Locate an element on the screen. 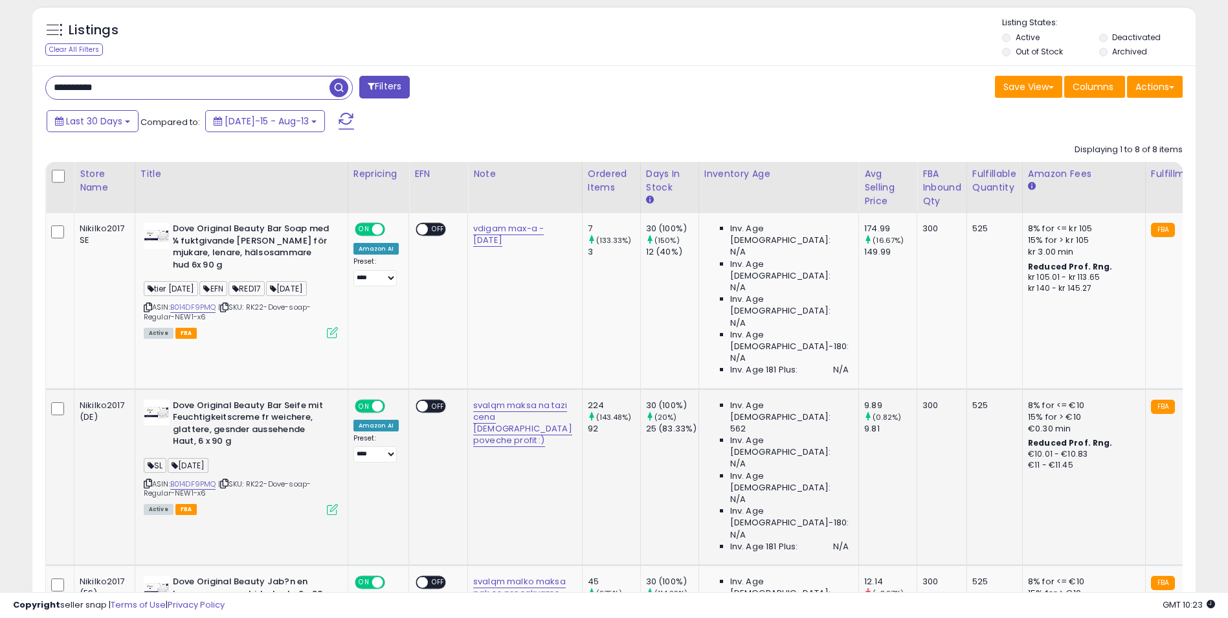 This screenshot has width=1228, height=618. div: 12.14 is located at coordinates (890, 581).